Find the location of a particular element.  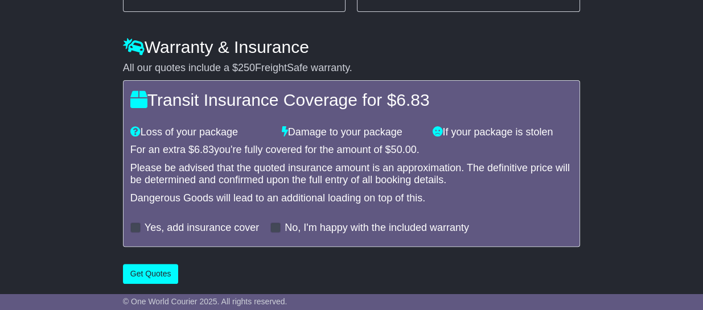

div: Loss of your package is located at coordinates (200, 133).